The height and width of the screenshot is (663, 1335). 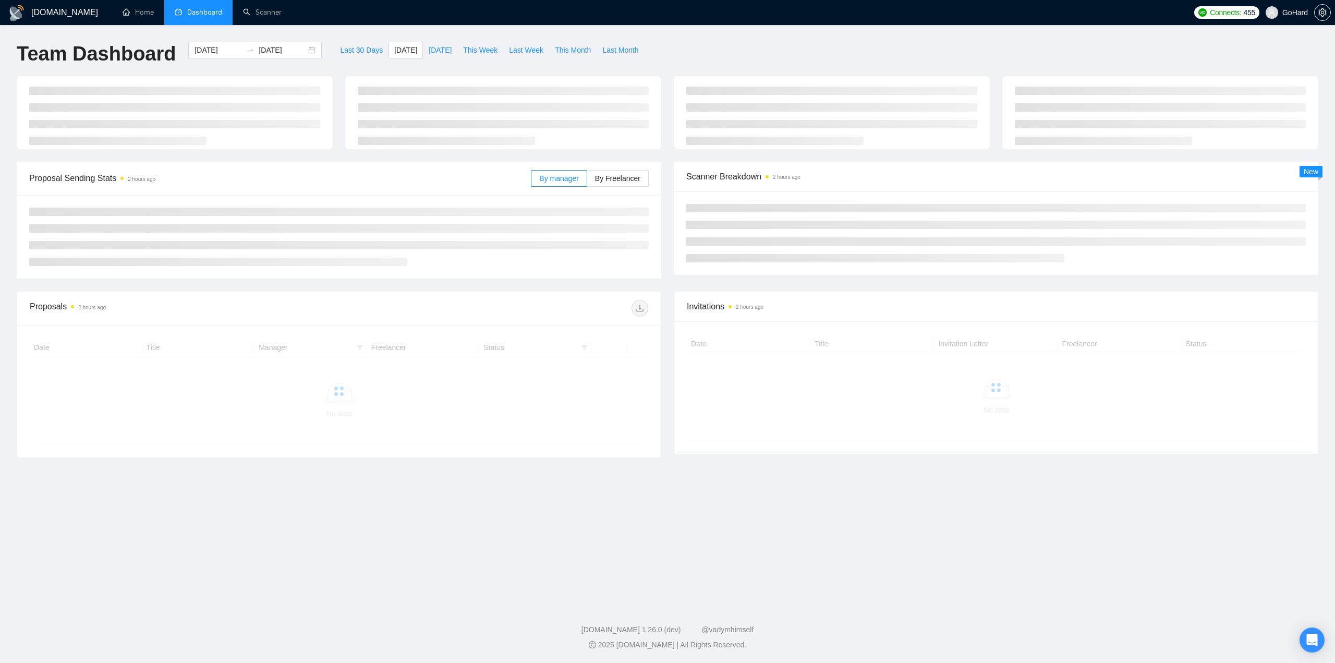 I want to click on span: dashboard, so click(x=178, y=12).